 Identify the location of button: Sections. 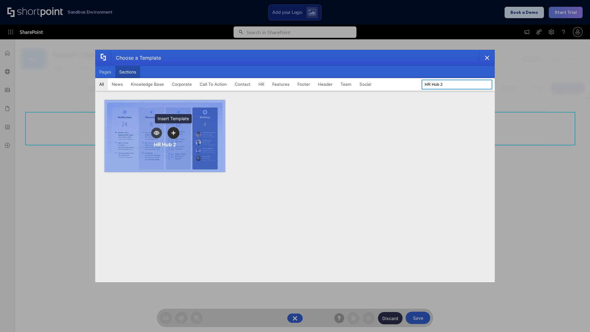
(127, 72).